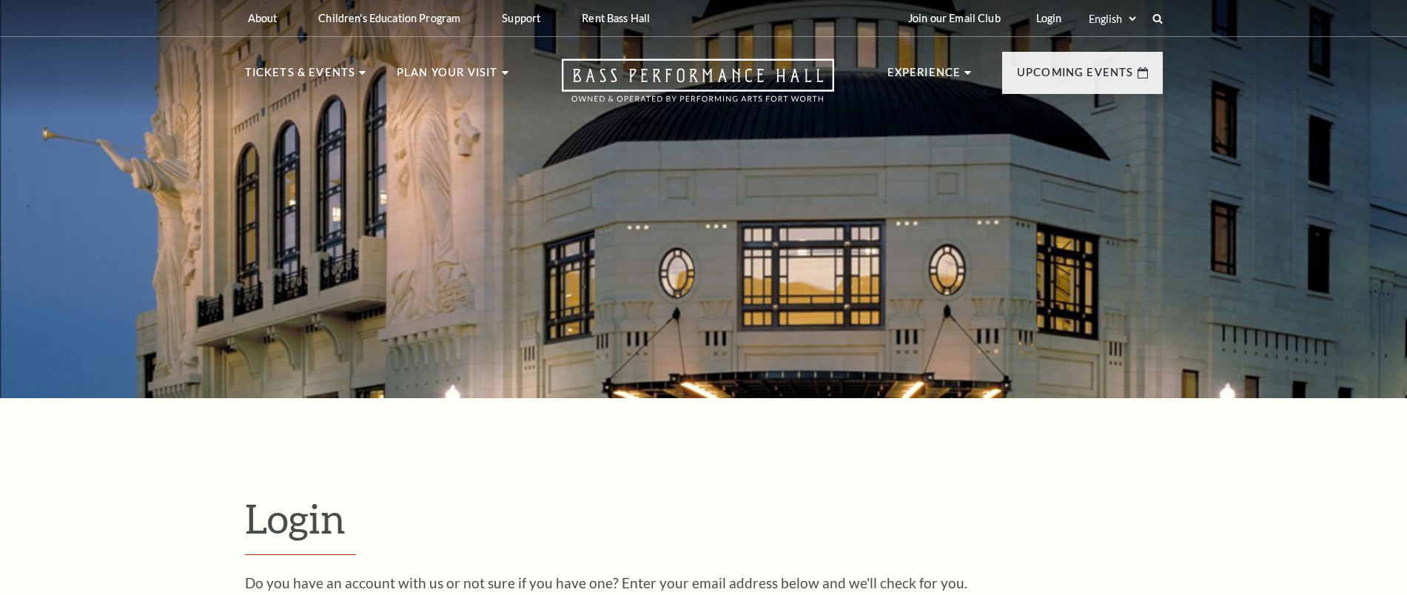 The image size is (1407, 595). Describe the element at coordinates (1111, 18) in the screenshot. I see `select: Select:` at that location.